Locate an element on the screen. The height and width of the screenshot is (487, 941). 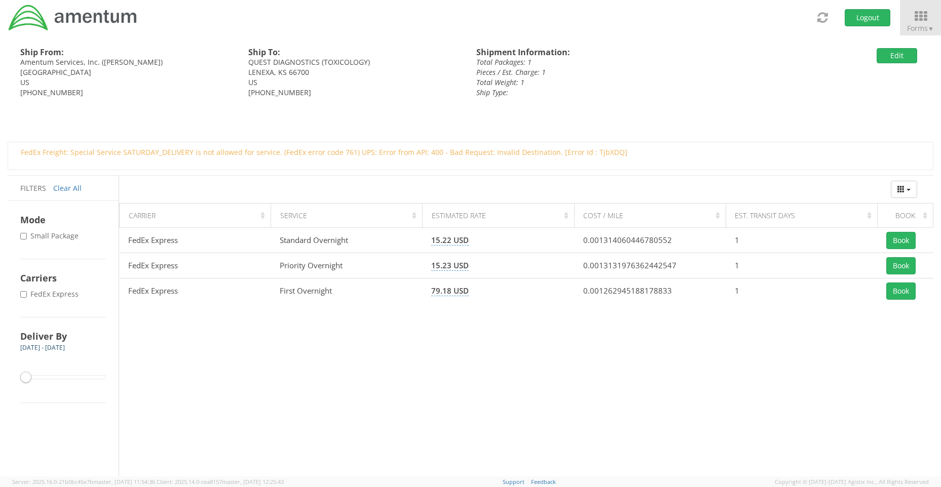
h4: Deliver By is located at coordinates (63, 336).